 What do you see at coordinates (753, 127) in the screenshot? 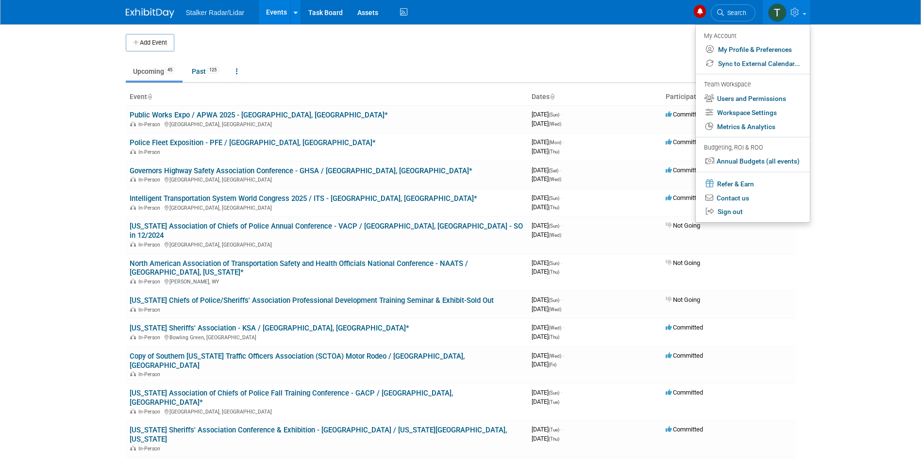
I see `a: Metrics & Analytics` at bounding box center [753, 127].